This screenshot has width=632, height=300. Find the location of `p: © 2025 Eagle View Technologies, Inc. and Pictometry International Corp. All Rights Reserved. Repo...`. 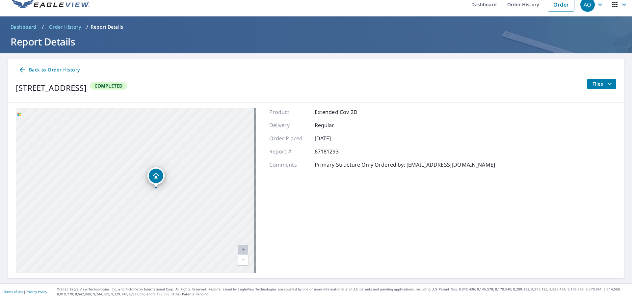

p: © 2025 Eagle View Technologies, Inc. and Pictometry International Corp. All Rights Reserved. Repo... is located at coordinates (342, 291).